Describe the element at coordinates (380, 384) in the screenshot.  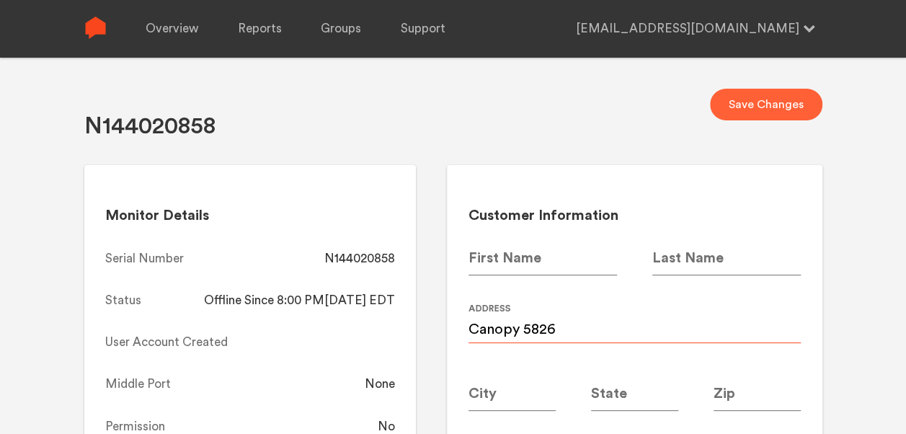
I see `div: None` at that location.